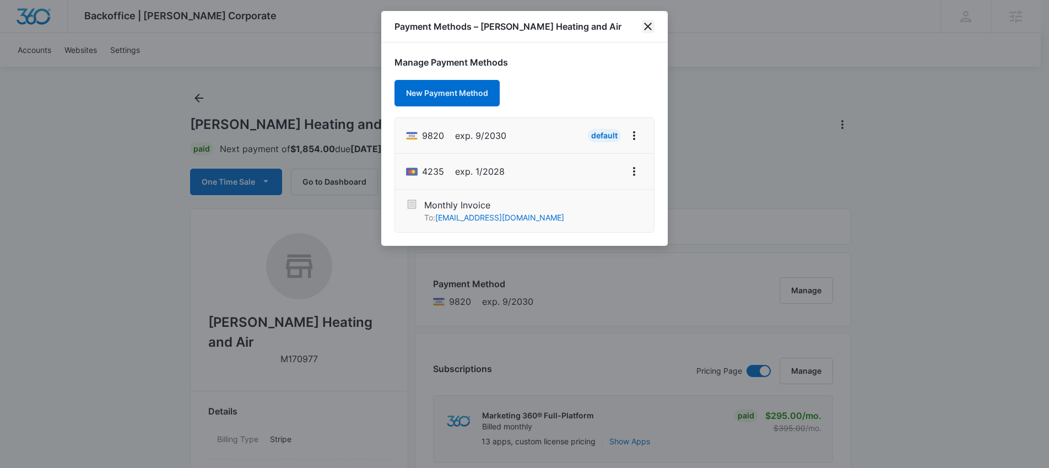 The height and width of the screenshot is (468, 1049). What do you see at coordinates (648, 26) in the screenshot?
I see `button: close` at bounding box center [648, 26].